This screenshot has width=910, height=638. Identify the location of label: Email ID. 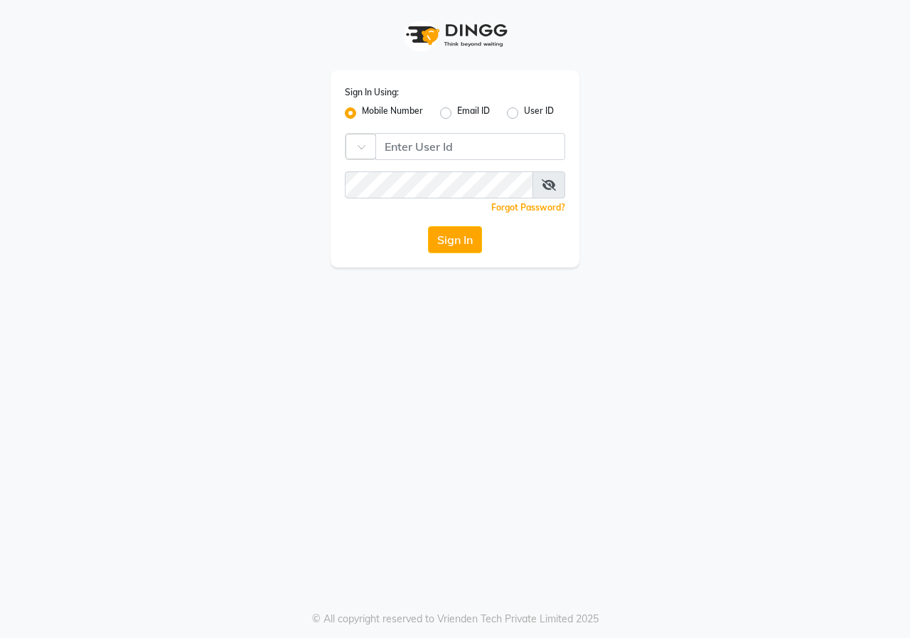
(474, 113).